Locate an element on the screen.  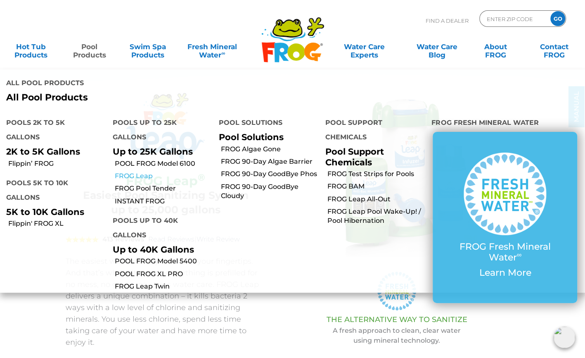
h4: All Pool Products is located at coordinates (146, 84).